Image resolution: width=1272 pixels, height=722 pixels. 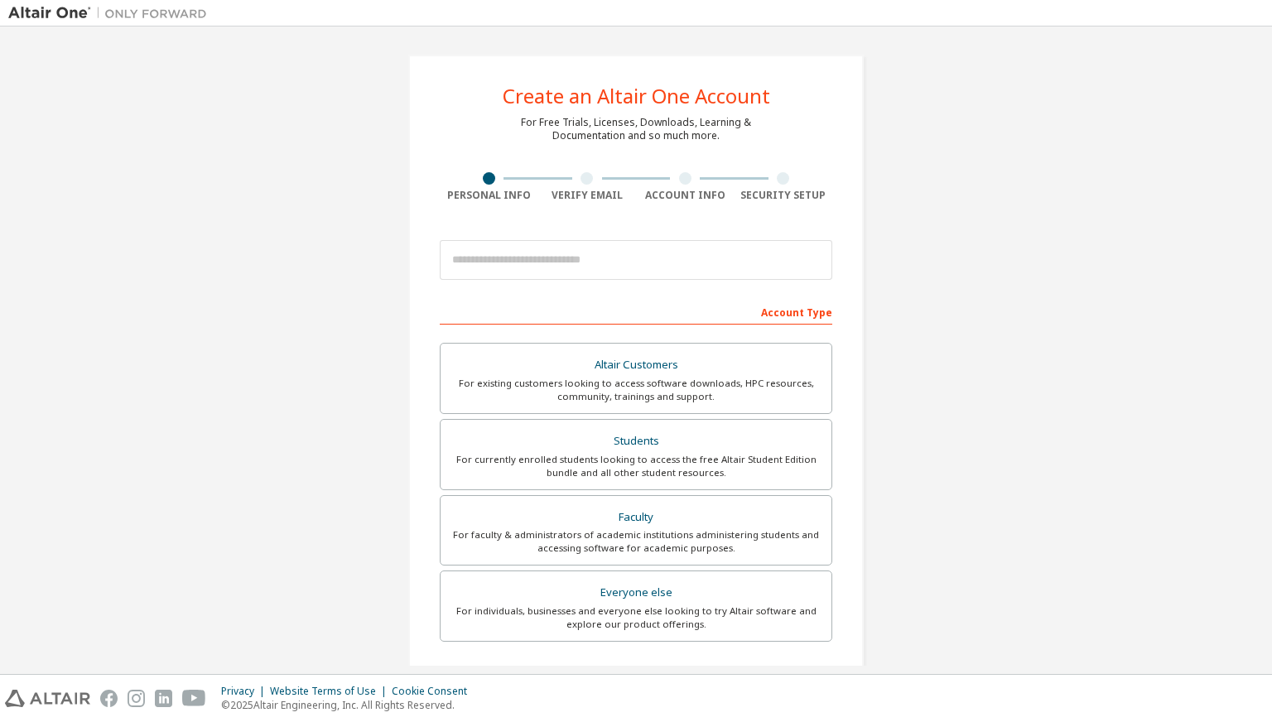 What do you see at coordinates (636, 518) in the screenshot?
I see `div: Faculty` at bounding box center [636, 518].